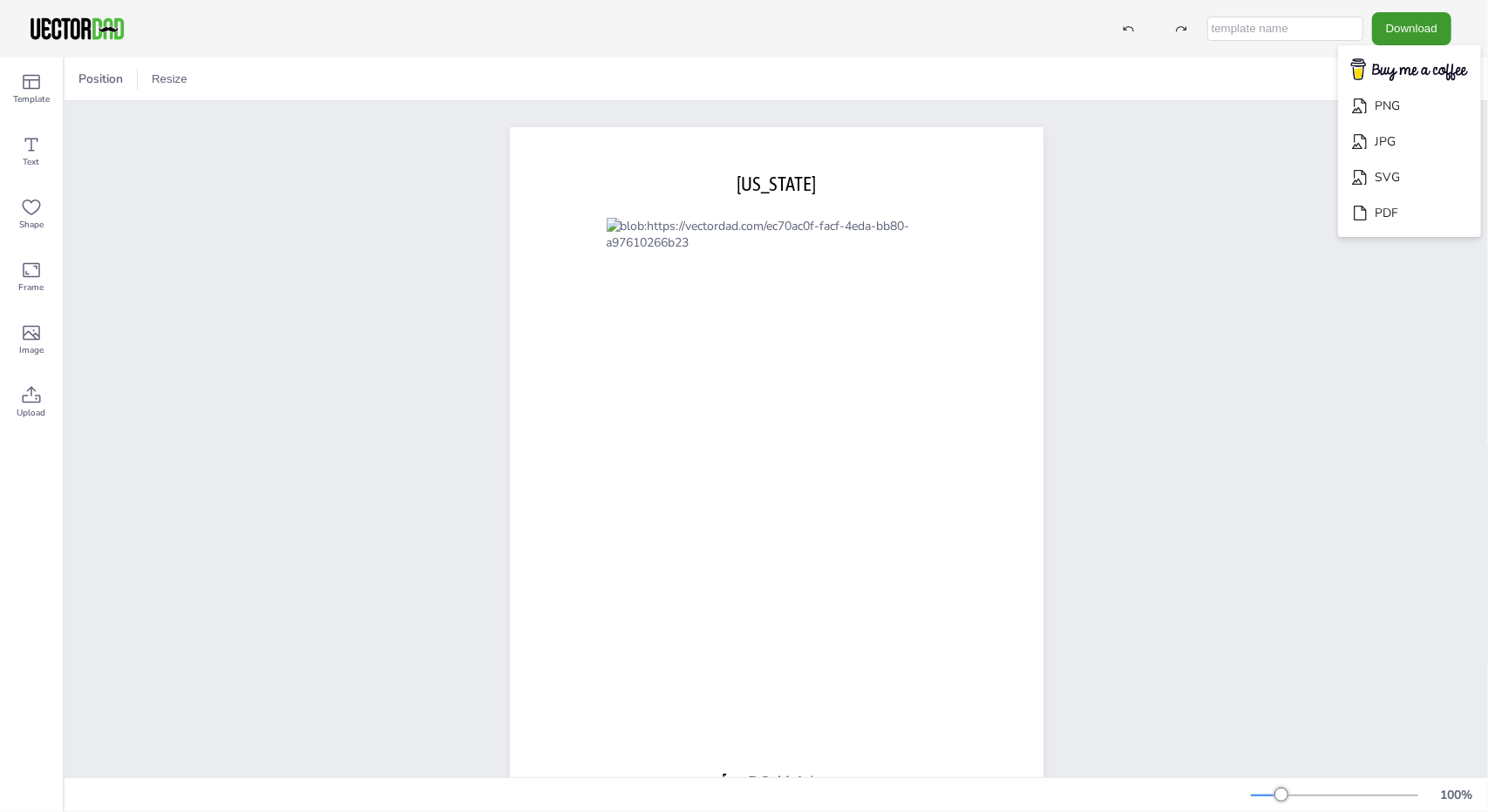  Describe the element at coordinates (31, 288) in the screenshot. I see `span: Frame` at that location.